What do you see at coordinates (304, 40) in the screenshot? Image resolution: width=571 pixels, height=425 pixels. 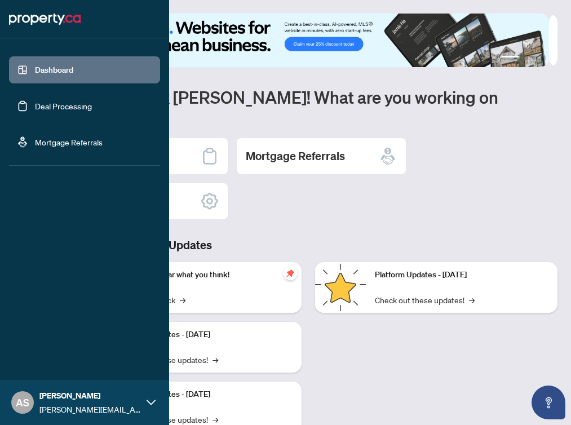 I see `img: Slide 0` at bounding box center [304, 40].